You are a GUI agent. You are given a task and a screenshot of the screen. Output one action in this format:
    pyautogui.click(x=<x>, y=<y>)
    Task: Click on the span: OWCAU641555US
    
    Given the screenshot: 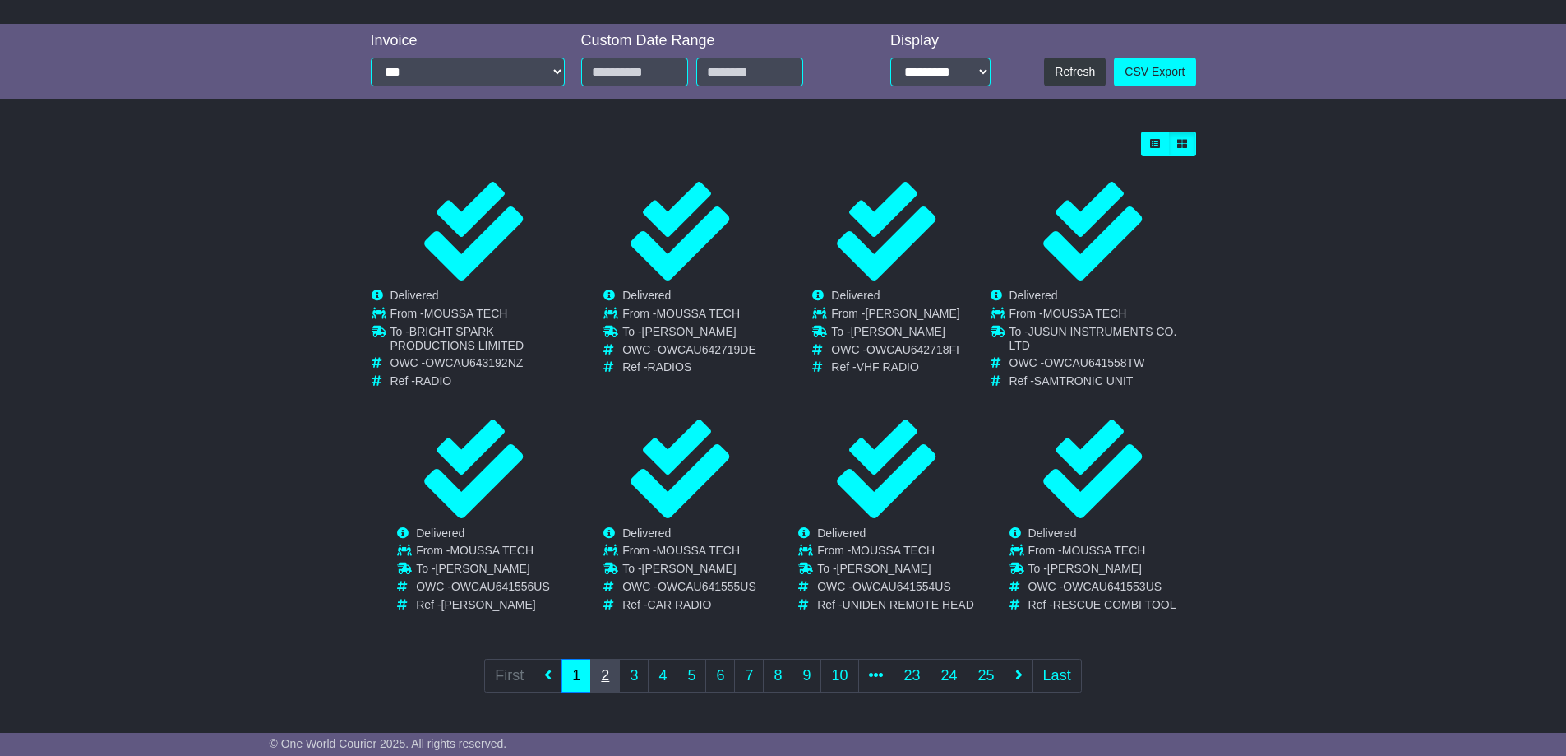 What is the action you would take?
    pyautogui.click(x=707, y=586)
    